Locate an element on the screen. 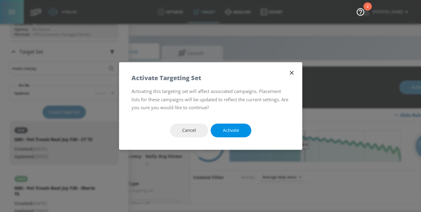  div: 2 is located at coordinates (367, 10).